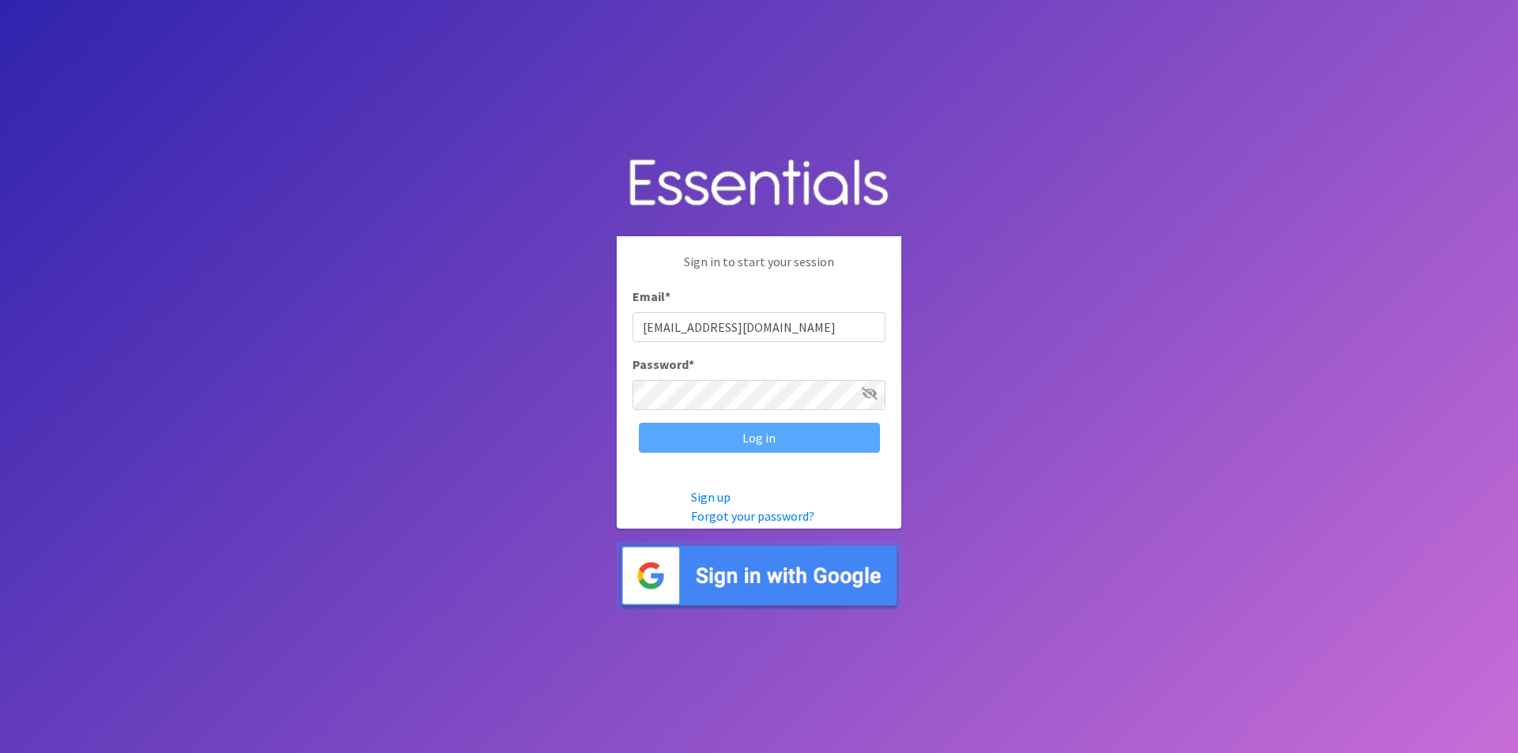 This screenshot has width=1518, height=753. Describe the element at coordinates (759, 183) in the screenshot. I see `img: Human Essentials` at that location.